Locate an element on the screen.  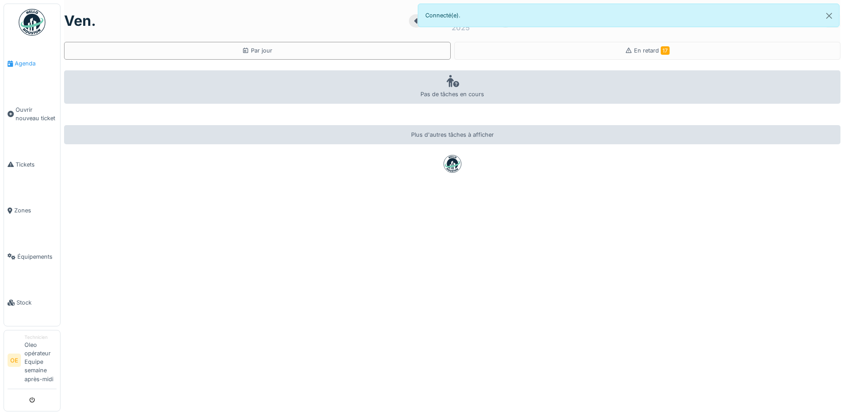
li: Oleo opérateur Equipe semaine après-midi is located at coordinates (40, 360).